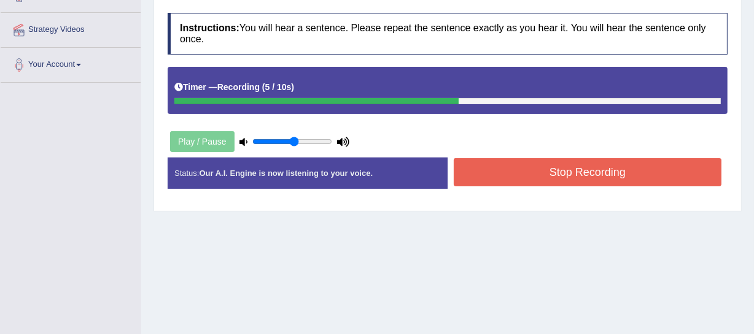 This screenshot has width=754, height=334. Describe the element at coordinates (285, 173) in the screenshot. I see `strong: Our A.I. Engine is now listening to your voice.` at that location.